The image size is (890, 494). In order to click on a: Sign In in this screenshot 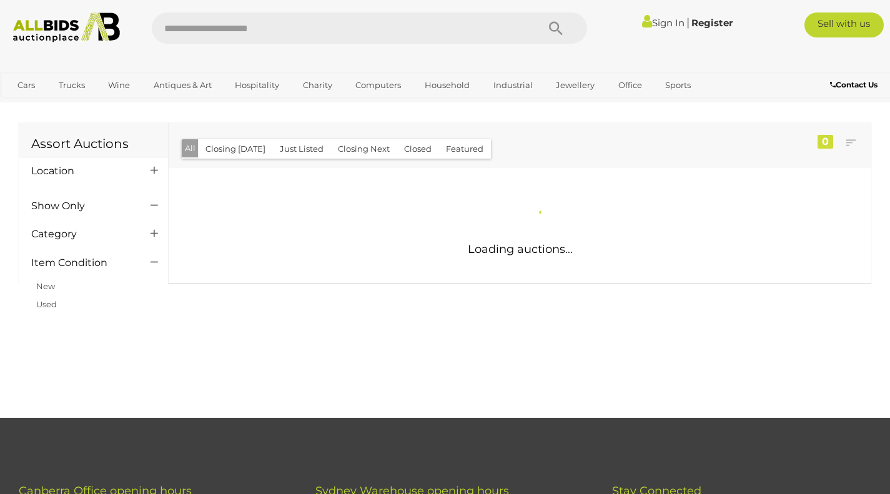, I will do `click(663, 22)`.